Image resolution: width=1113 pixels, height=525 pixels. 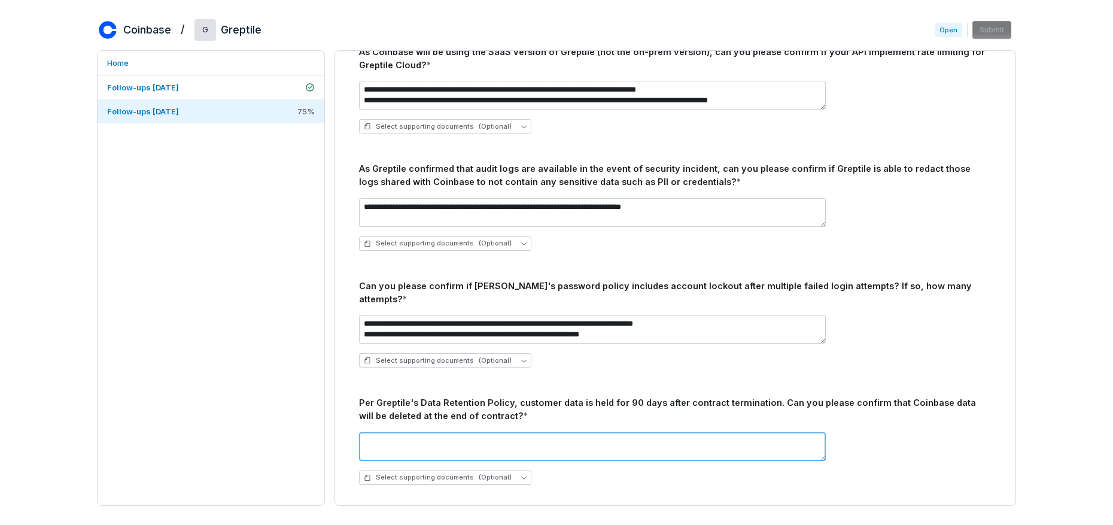 What do you see at coordinates (675, 175) in the screenshot?
I see `div: As Greptile confirmed that audit logs are available in the event of security incident, can you pl...` at bounding box center [675, 175].